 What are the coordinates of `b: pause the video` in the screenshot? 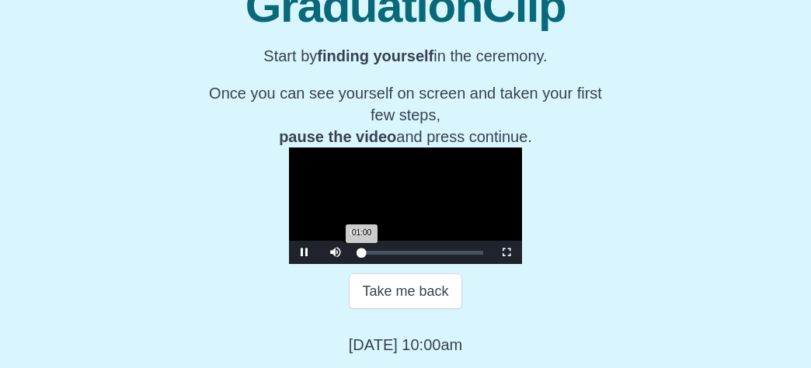 It's located at (337, 137).